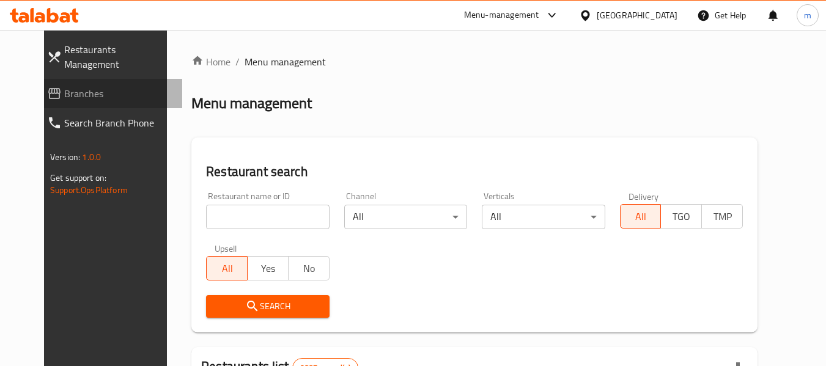 Image resolution: width=826 pixels, height=366 pixels. What do you see at coordinates (475, 62) in the screenshot?
I see `nav: breadcrumb` at bounding box center [475, 62].